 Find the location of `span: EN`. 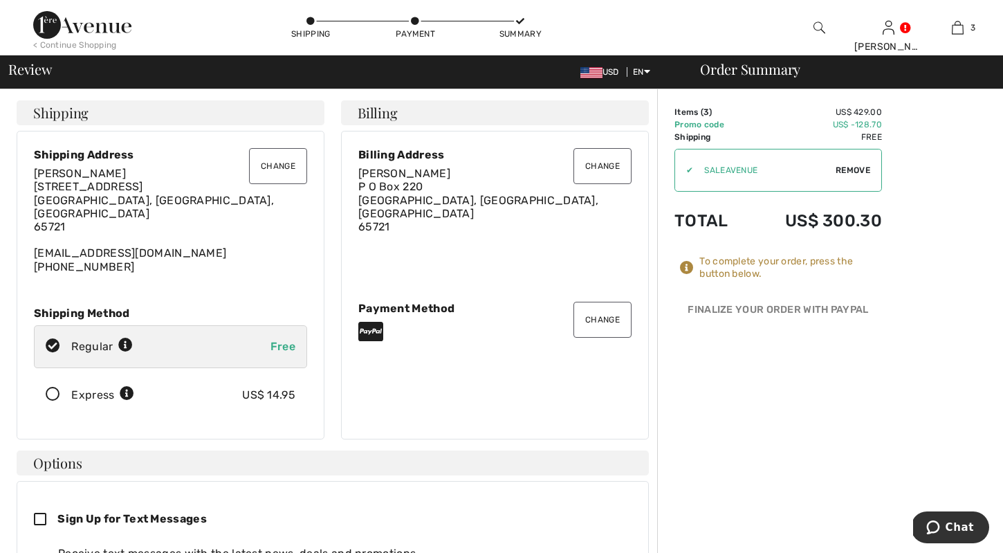

span: EN is located at coordinates (641, 72).